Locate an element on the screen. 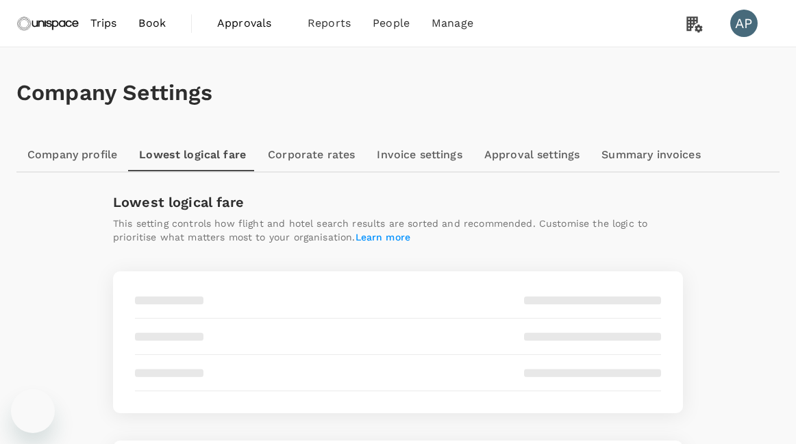  a: Summary invoices is located at coordinates (651, 155).